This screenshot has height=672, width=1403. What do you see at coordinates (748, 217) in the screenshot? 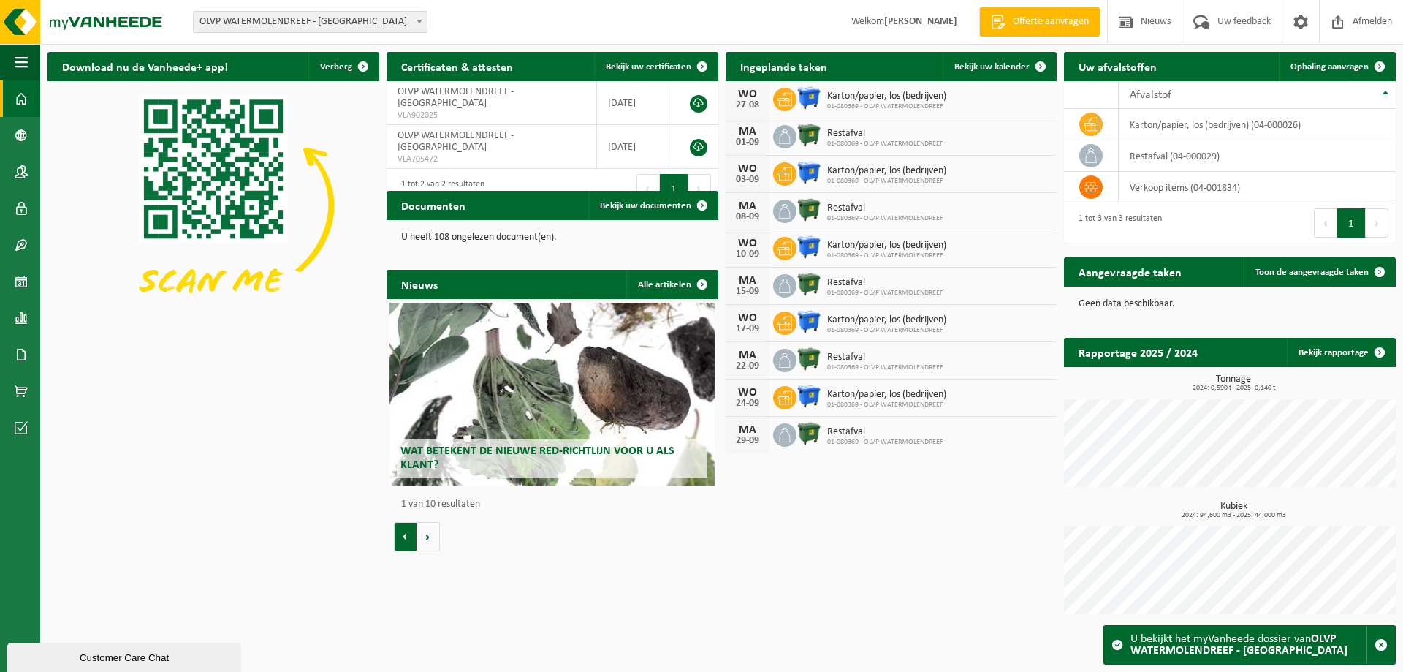
I see `div: 08-09` at bounding box center [748, 217].